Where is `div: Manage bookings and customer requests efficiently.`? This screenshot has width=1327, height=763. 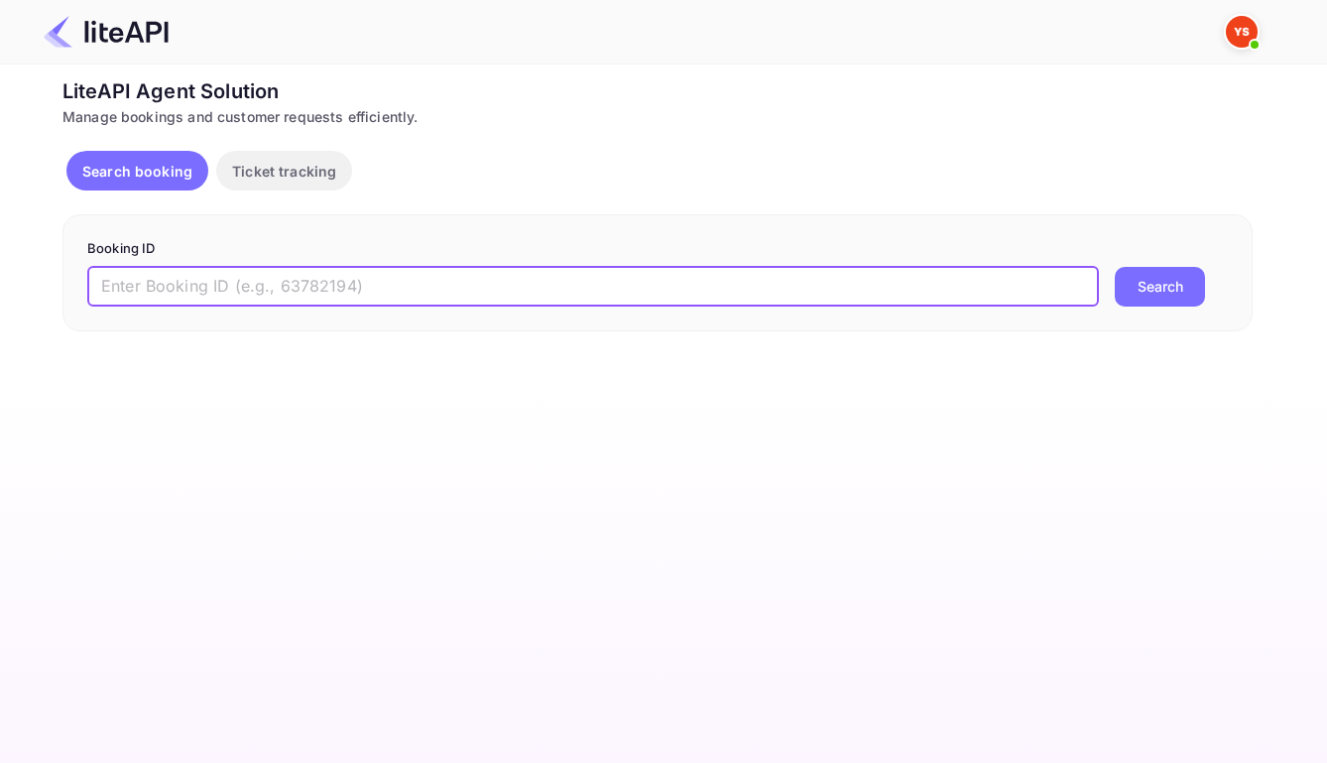 div: Manage bookings and customer requests efficiently. is located at coordinates (658, 116).